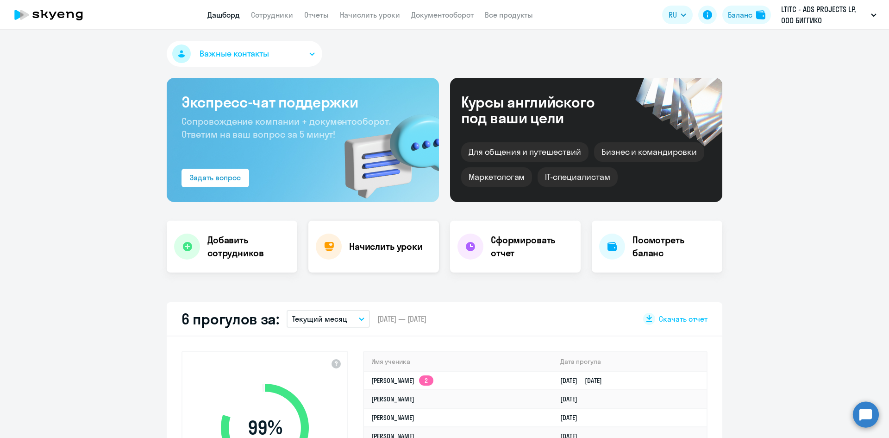  What do you see at coordinates (224, 15) in the screenshot?
I see `a: Дашборд` at bounding box center [224, 15].